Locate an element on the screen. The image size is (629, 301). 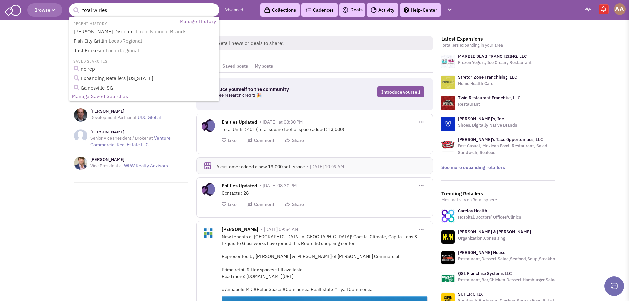
h3: Trending Retailers is located at coordinates (498, 193).